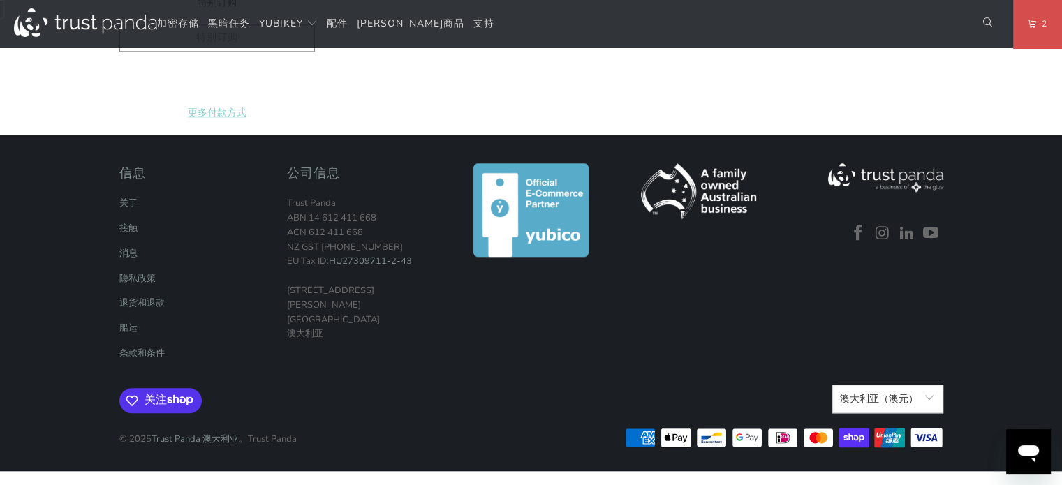 Image resolution: width=1062 pixels, height=485 pixels. What do you see at coordinates (142, 303) in the screenshot?
I see `font: 退货和退款` at bounding box center [142, 303].